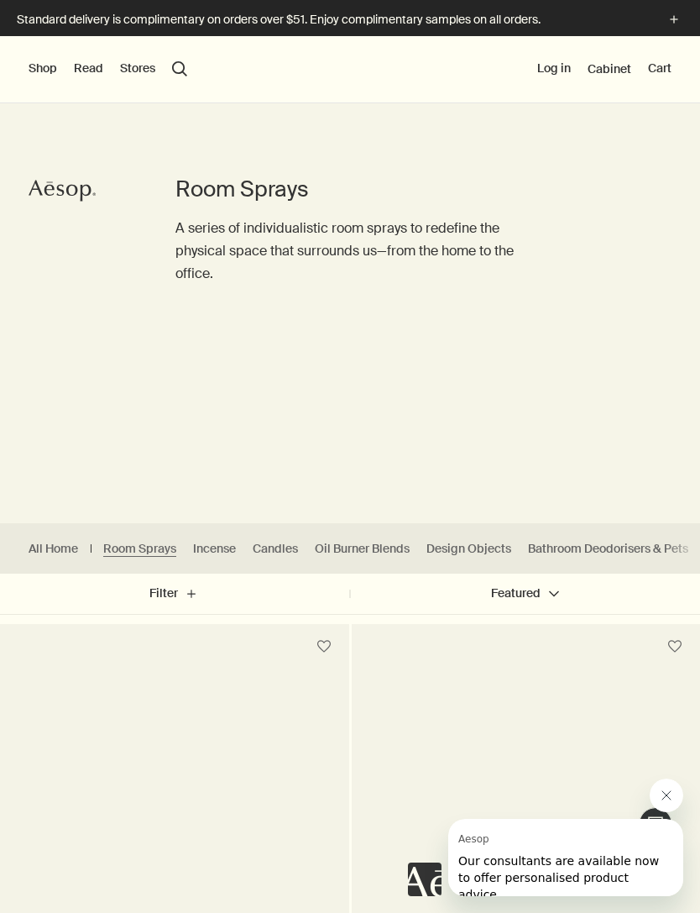 The image size is (700, 913). I want to click on a: Room Sprays, so click(139, 548).